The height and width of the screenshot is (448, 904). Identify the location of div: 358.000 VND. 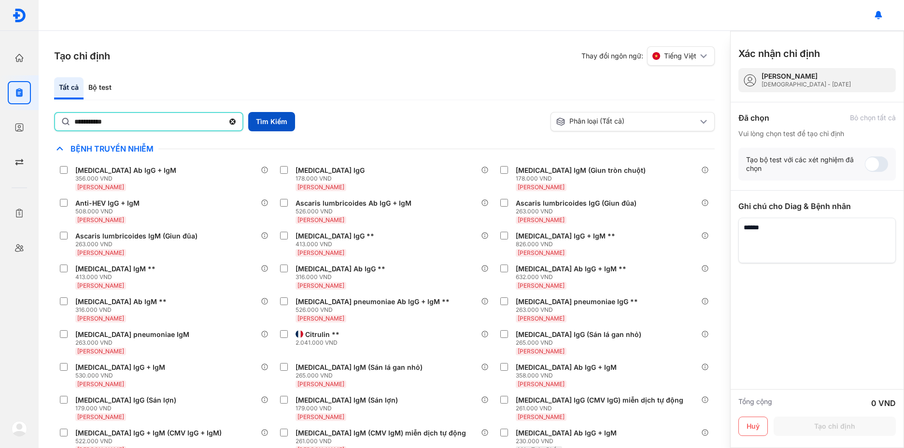
(568, 376).